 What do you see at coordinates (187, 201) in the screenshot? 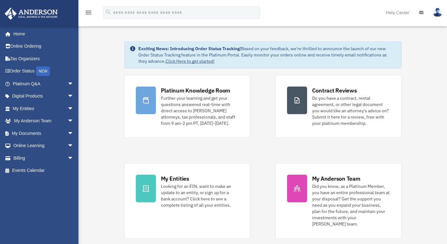
I see `a: My Entities Looking for an EIN, want to make an update to an entity, or sign up for a bank accoun...` at bounding box center [187, 201].